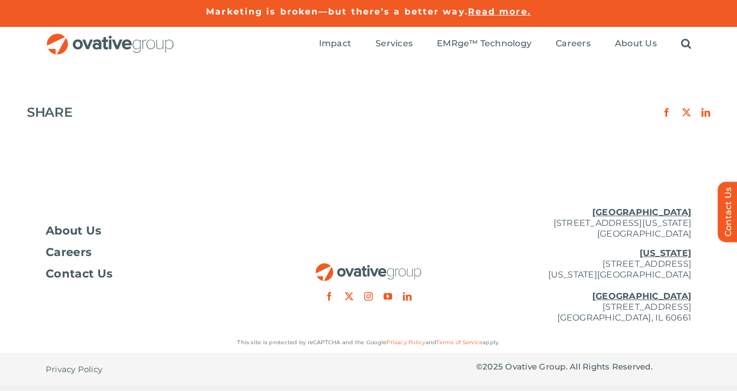 Image resolution: width=737 pixels, height=391 pixels. Describe the element at coordinates (499, 11) in the screenshot. I see `span: Read more.` at that location.